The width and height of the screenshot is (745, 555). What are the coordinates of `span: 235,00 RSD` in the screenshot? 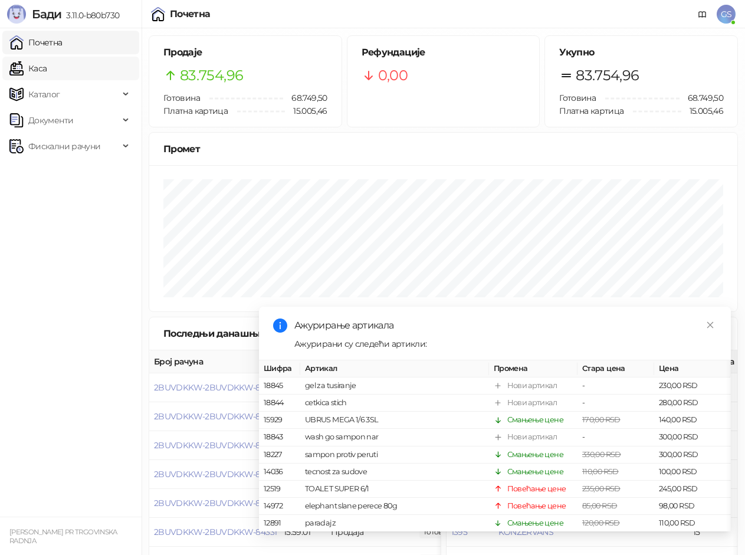 It's located at (601, 489).